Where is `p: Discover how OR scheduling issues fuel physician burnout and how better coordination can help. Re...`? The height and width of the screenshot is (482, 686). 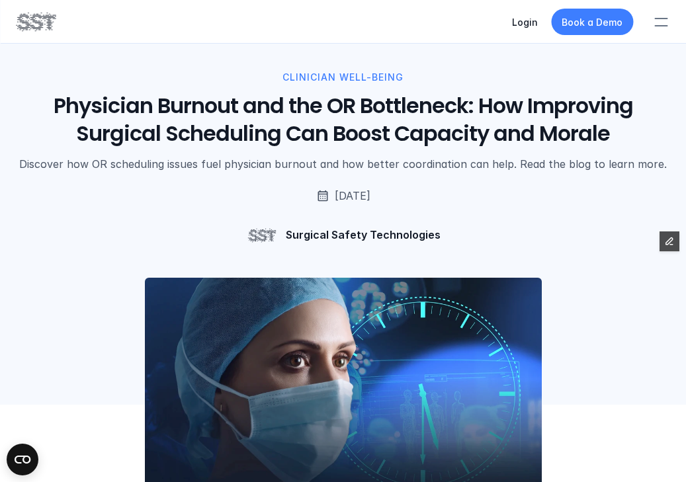
p: Discover how OR scheduling issues fuel physician burnout and how better coordination can help. Re... is located at coordinates (343, 164).